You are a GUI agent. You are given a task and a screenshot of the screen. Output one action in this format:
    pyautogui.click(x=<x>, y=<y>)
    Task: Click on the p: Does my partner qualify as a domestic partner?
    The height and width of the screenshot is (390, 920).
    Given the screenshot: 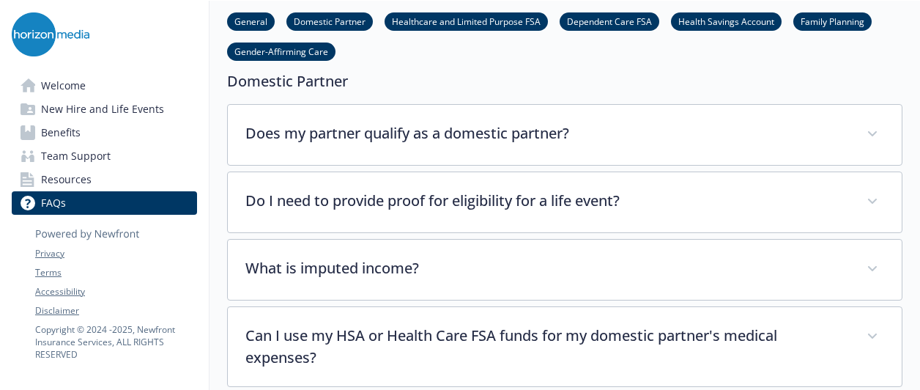 What is the action you would take?
    pyautogui.click(x=547, y=133)
    